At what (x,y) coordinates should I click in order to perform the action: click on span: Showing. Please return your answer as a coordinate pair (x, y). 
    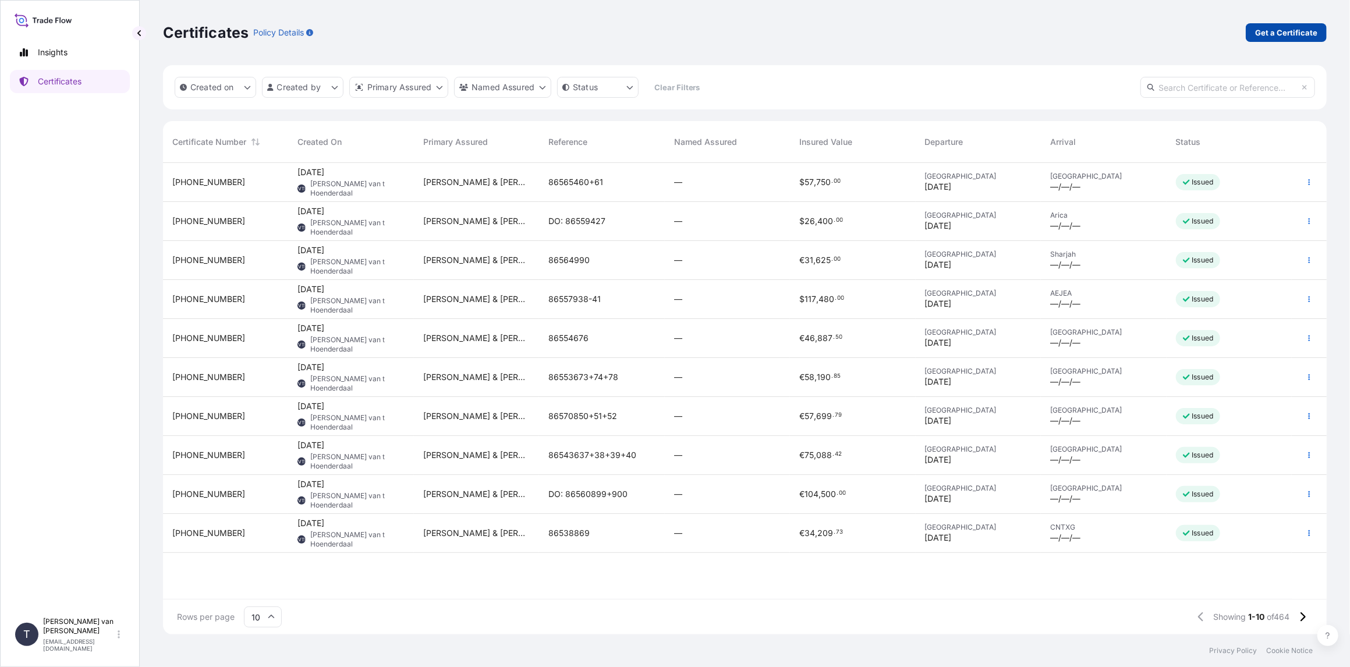
    Looking at the image, I should click on (1230, 617).